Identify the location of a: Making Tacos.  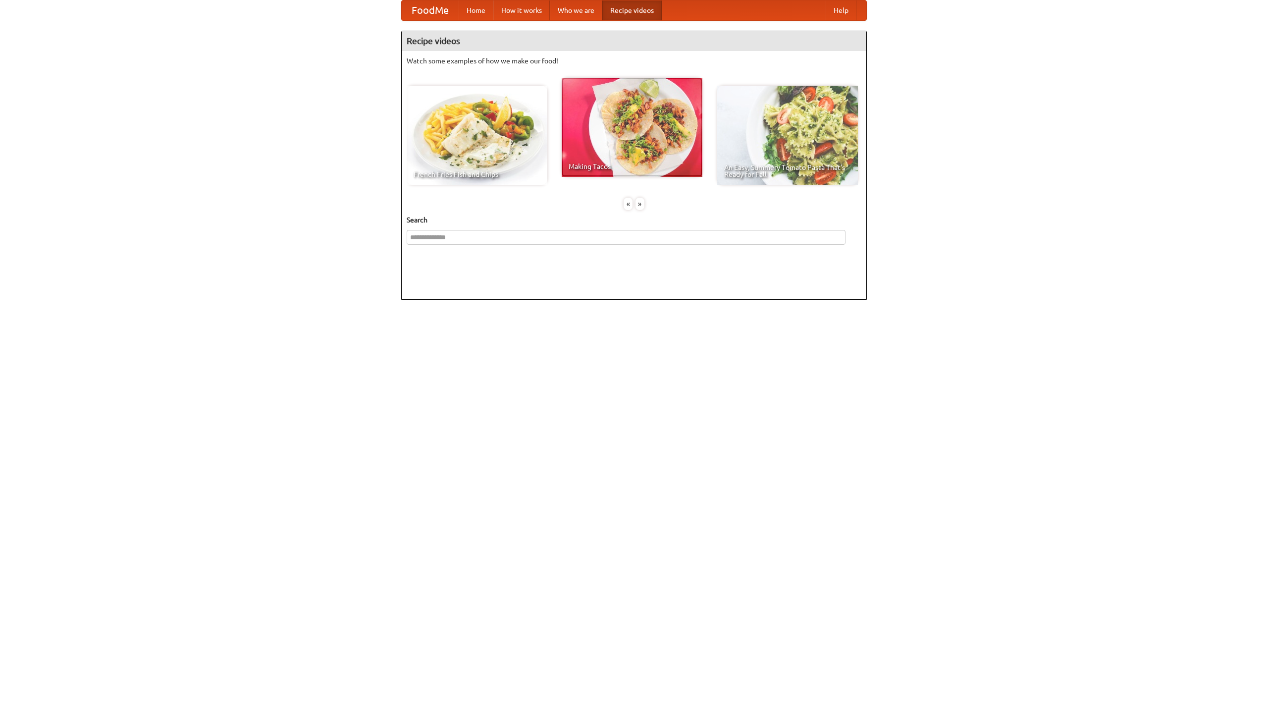
(632, 127).